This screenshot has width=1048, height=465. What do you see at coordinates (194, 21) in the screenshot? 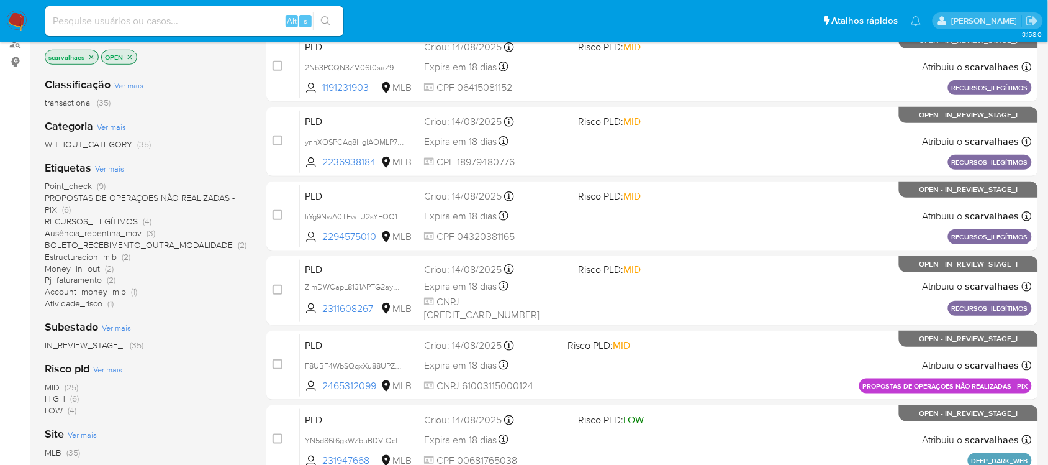
I see `input: Pesquise usuários ou casos...` at bounding box center [194, 21].